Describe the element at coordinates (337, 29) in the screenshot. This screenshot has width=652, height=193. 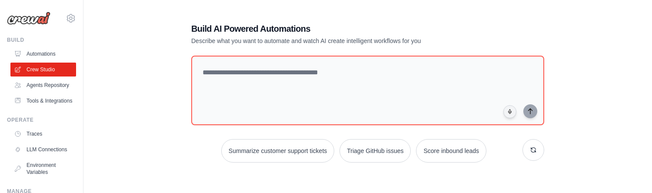
I see `h1: Build AI Powered Automations` at that location.